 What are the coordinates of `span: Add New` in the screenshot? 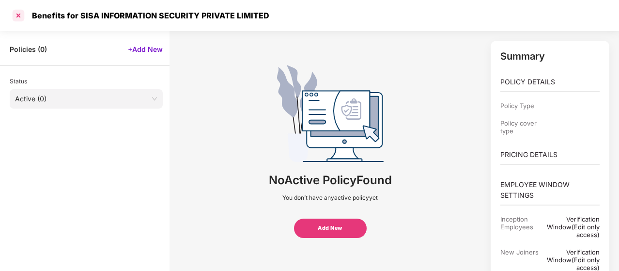 It's located at (330, 228).